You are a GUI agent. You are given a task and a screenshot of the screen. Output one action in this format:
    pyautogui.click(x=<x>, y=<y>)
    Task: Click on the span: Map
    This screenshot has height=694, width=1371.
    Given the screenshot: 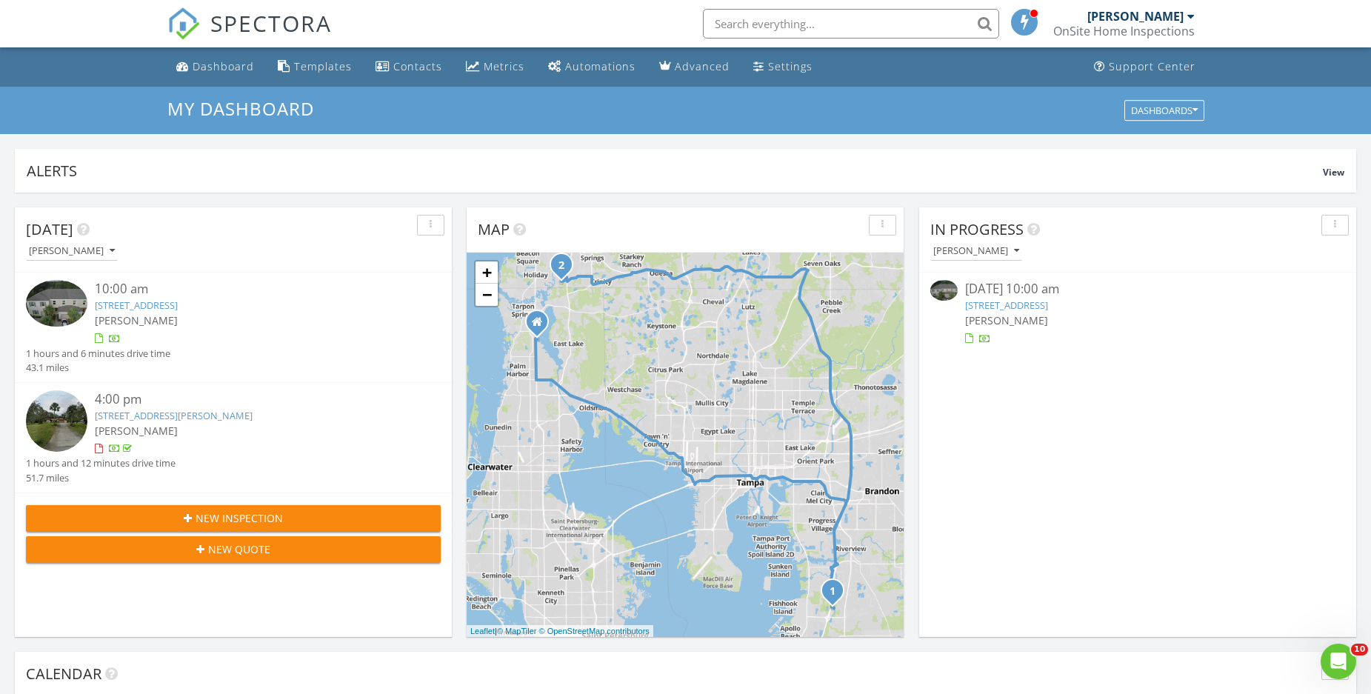 What is the action you would take?
    pyautogui.click(x=493, y=229)
    